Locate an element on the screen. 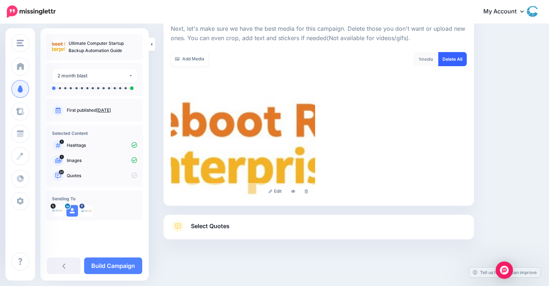 Image resolution: width=549 pixels, height=286 pixels. a: My Account is located at coordinates (507, 12).